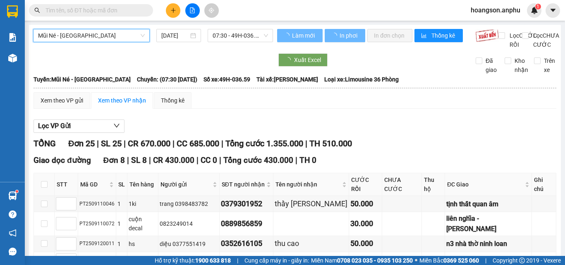  Describe the element at coordinates (444, 36) in the screenshot. I see `span: Thống kê` at that location.